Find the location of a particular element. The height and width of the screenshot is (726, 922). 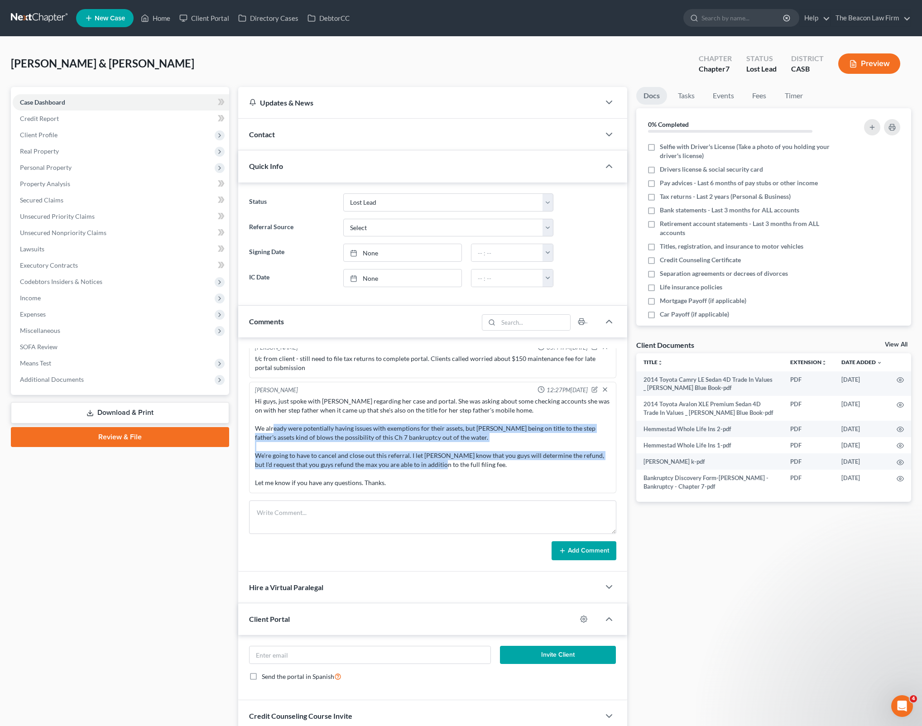

span: Personal Property is located at coordinates (46, 167).